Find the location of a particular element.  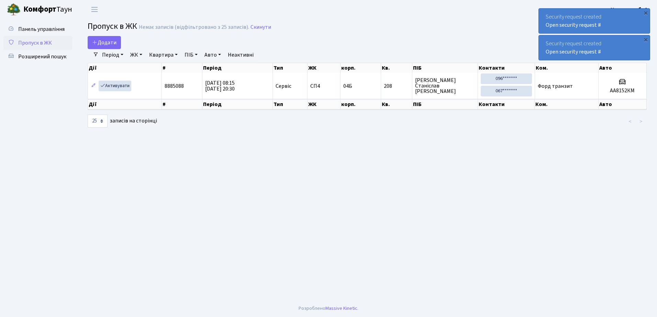

a: ПІБ is located at coordinates (191, 55).